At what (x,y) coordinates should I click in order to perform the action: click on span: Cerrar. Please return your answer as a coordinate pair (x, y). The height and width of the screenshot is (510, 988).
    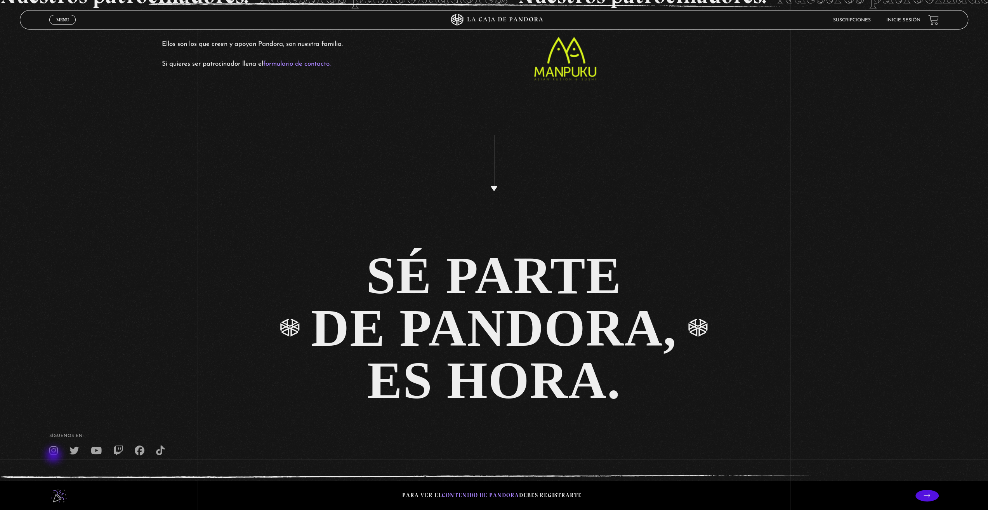
    Looking at the image, I should click on (63, 27).